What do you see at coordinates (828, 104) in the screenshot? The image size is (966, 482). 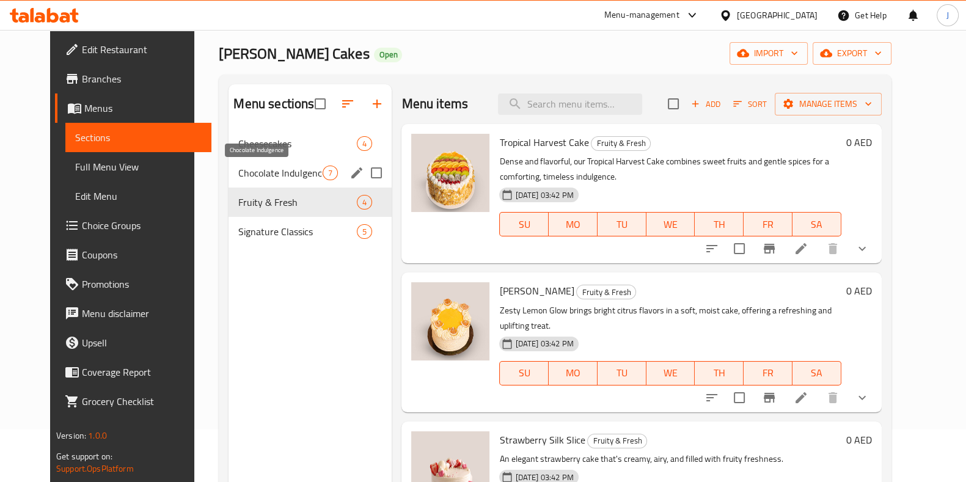 I see `button: Manage items` at bounding box center [828, 104].